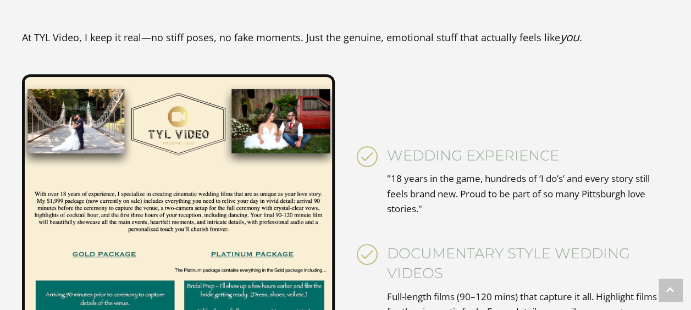  What do you see at coordinates (472, 155) in the screenshot?
I see `span: wedding experience` at bounding box center [472, 155].